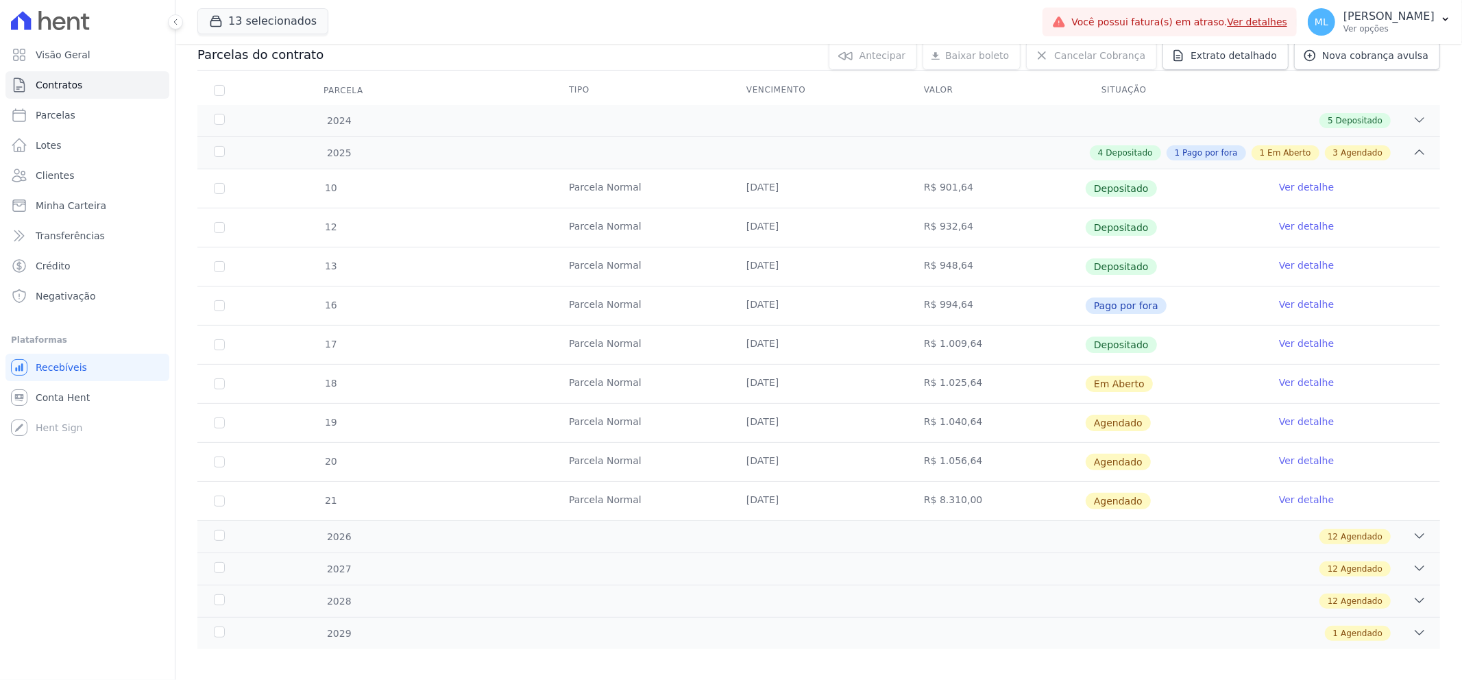  I want to click on span: 2026, so click(339, 537).